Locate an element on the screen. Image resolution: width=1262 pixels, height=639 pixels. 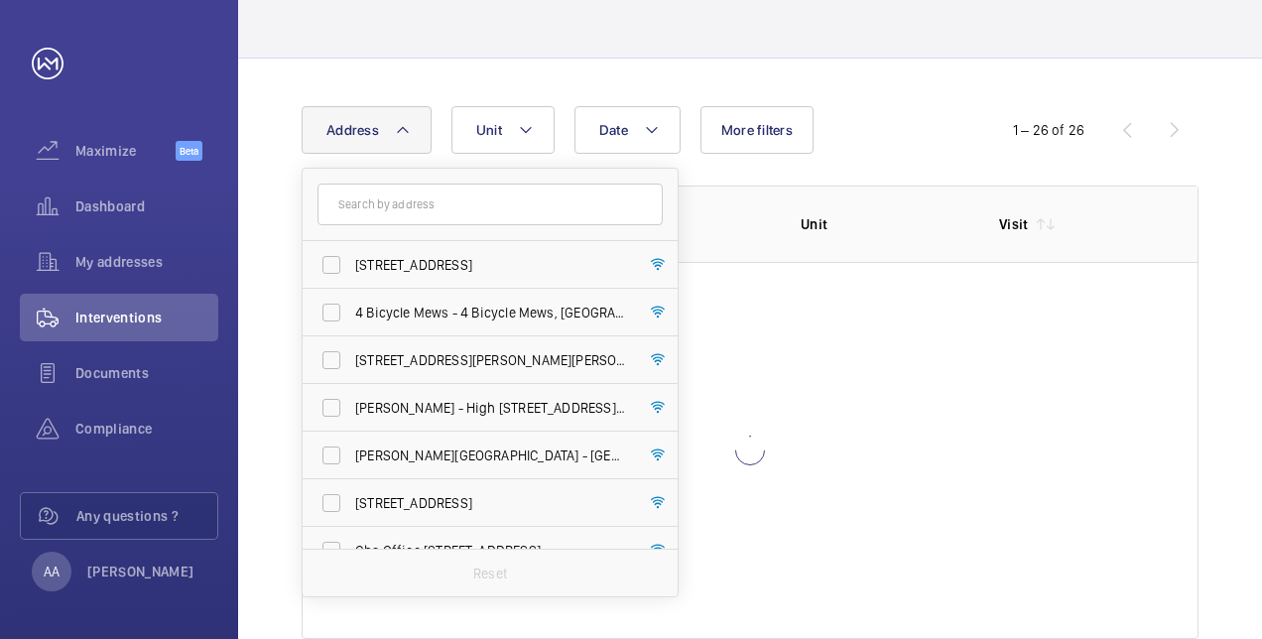
span: Beta is located at coordinates (188, 151).